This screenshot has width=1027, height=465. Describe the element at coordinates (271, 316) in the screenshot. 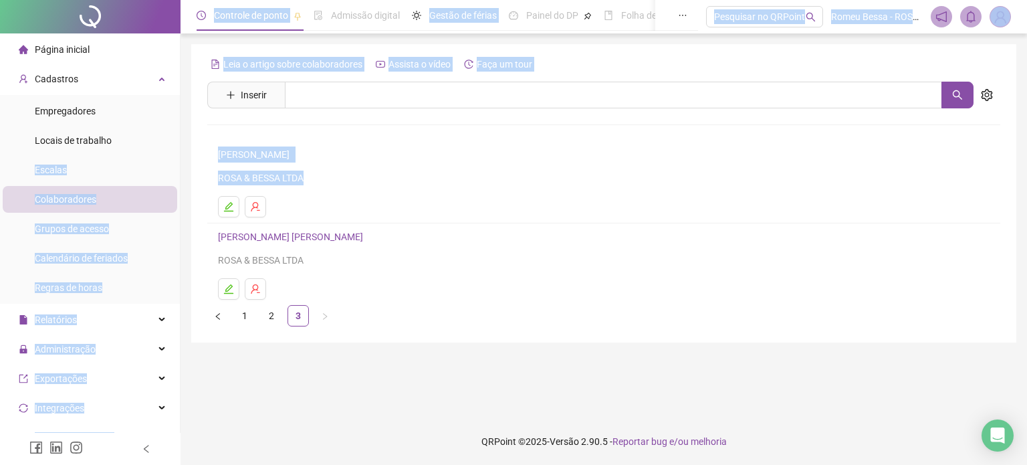

I see `li: 2` at that location.